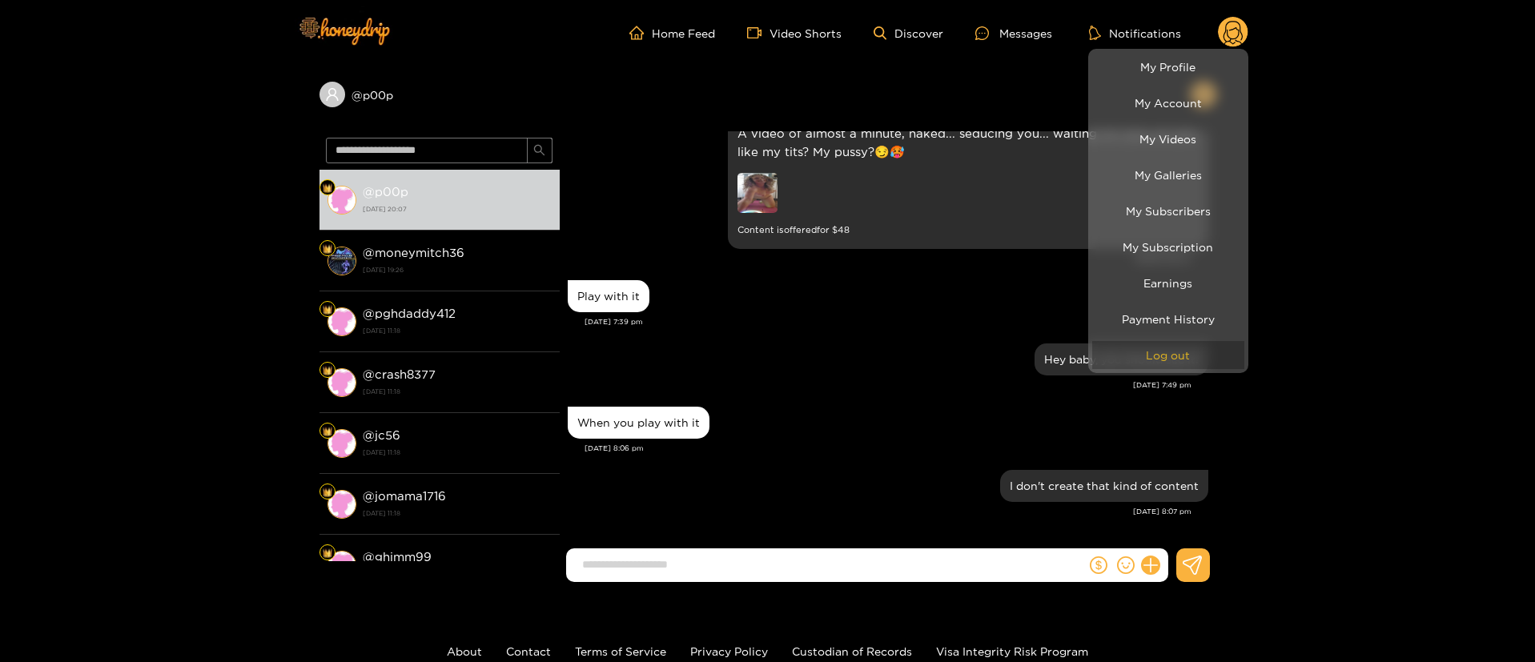 This screenshot has width=1535, height=662. I want to click on button: Log out, so click(1169, 355).